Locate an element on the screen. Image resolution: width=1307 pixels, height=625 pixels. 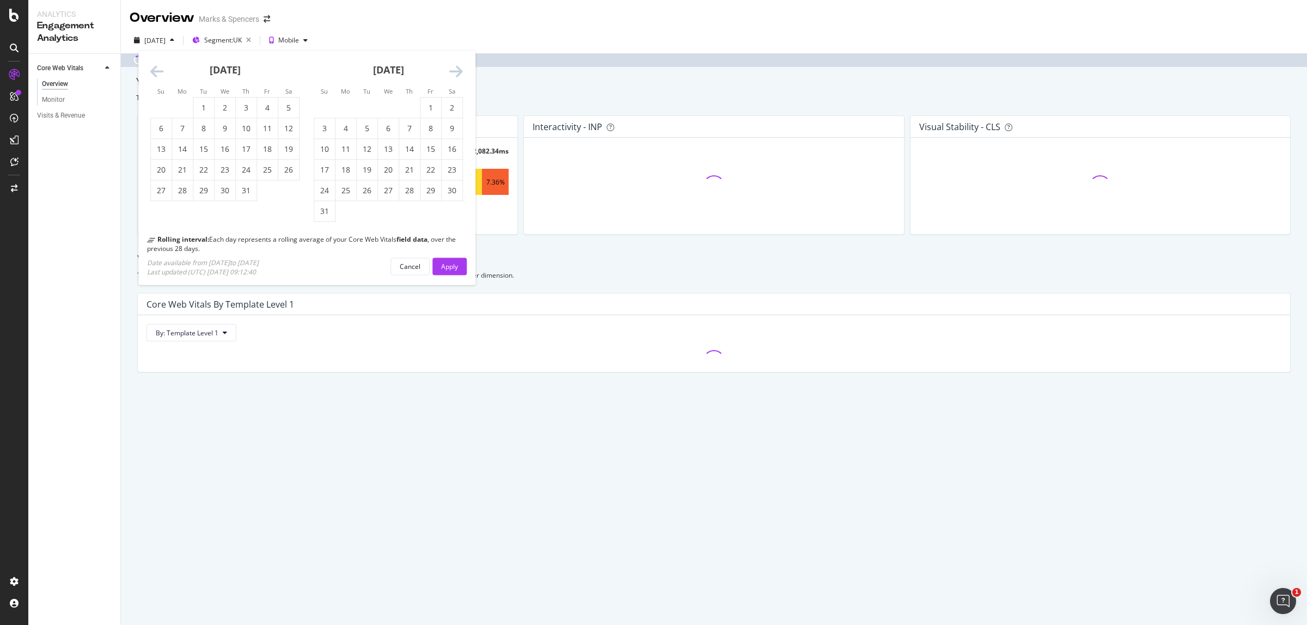
button: Apply is located at coordinates (449, 266).